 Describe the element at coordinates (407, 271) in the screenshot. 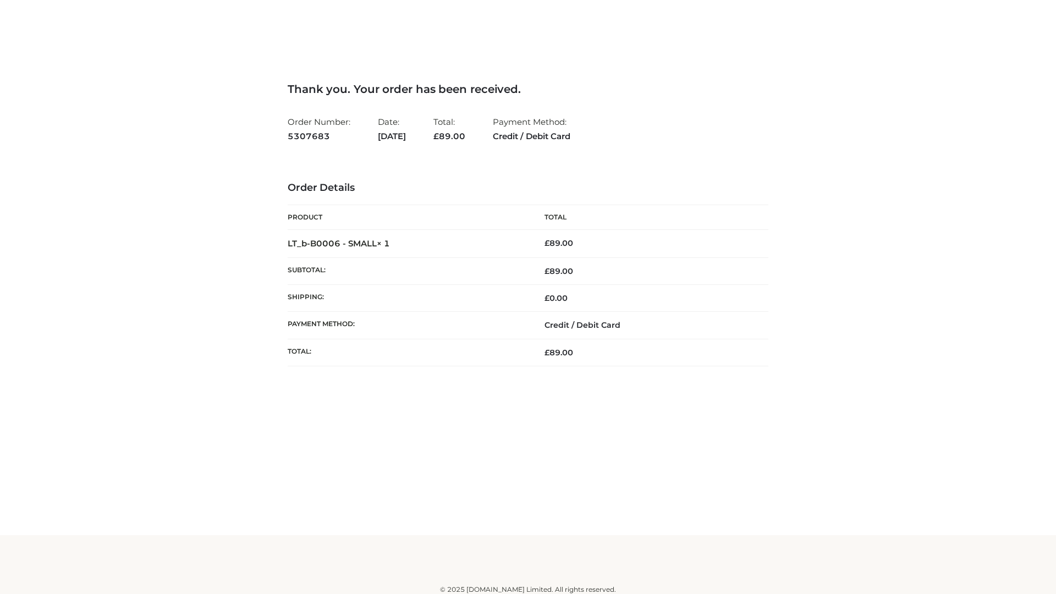

I see `th: Subtotal:` at that location.